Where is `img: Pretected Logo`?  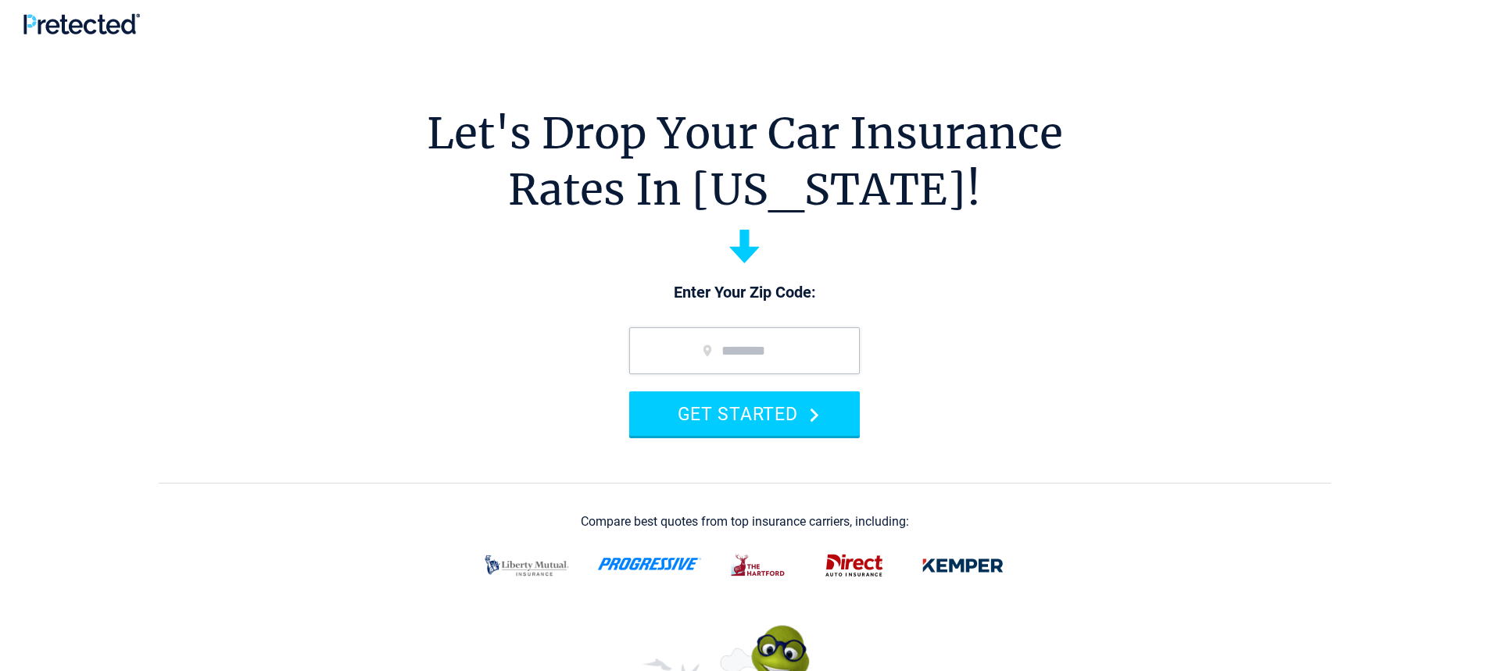 img: Pretected Logo is located at coordinates (81, 23).